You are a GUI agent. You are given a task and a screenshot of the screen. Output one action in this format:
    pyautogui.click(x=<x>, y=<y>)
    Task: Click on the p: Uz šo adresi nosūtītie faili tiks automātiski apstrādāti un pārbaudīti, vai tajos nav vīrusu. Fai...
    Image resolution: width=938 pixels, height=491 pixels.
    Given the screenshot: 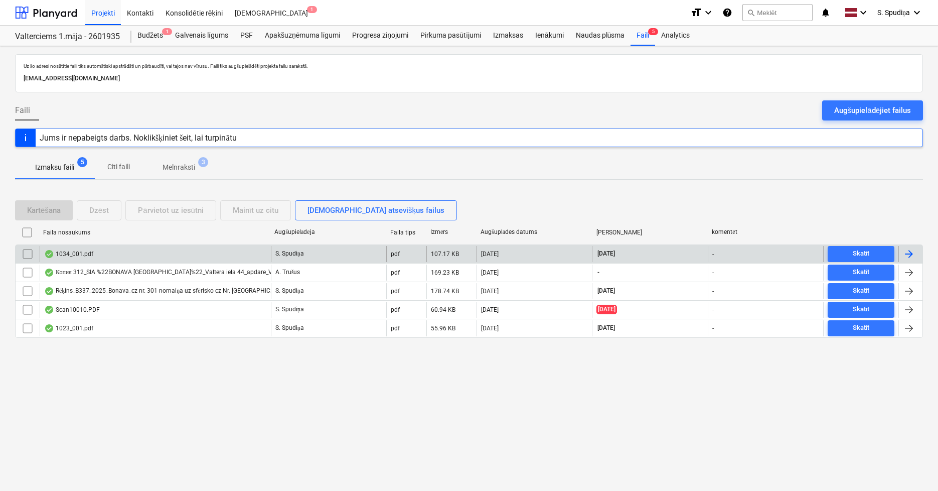 What is the action you would take?
    pyautogui.click(x=469, y=66)
    